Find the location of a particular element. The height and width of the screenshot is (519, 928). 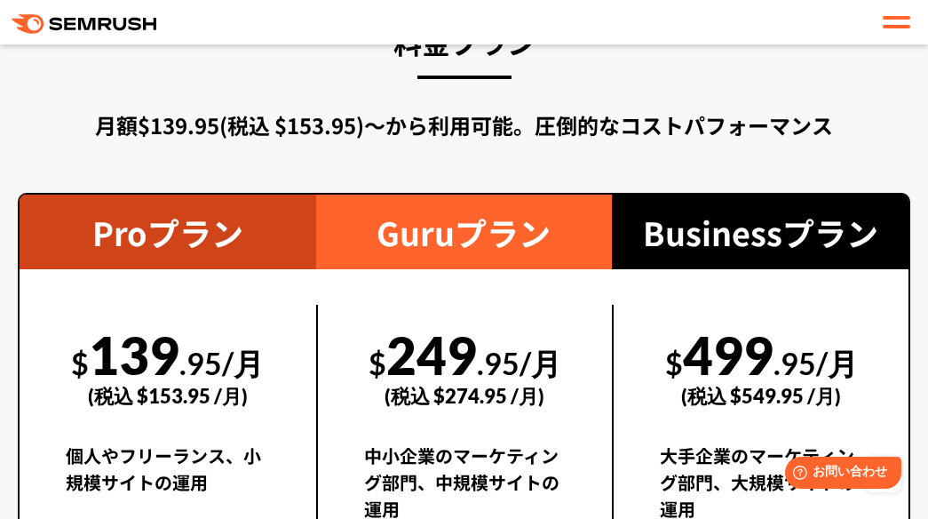

div: (税込 $549.95 /月) is located at coordinates (761, 395).